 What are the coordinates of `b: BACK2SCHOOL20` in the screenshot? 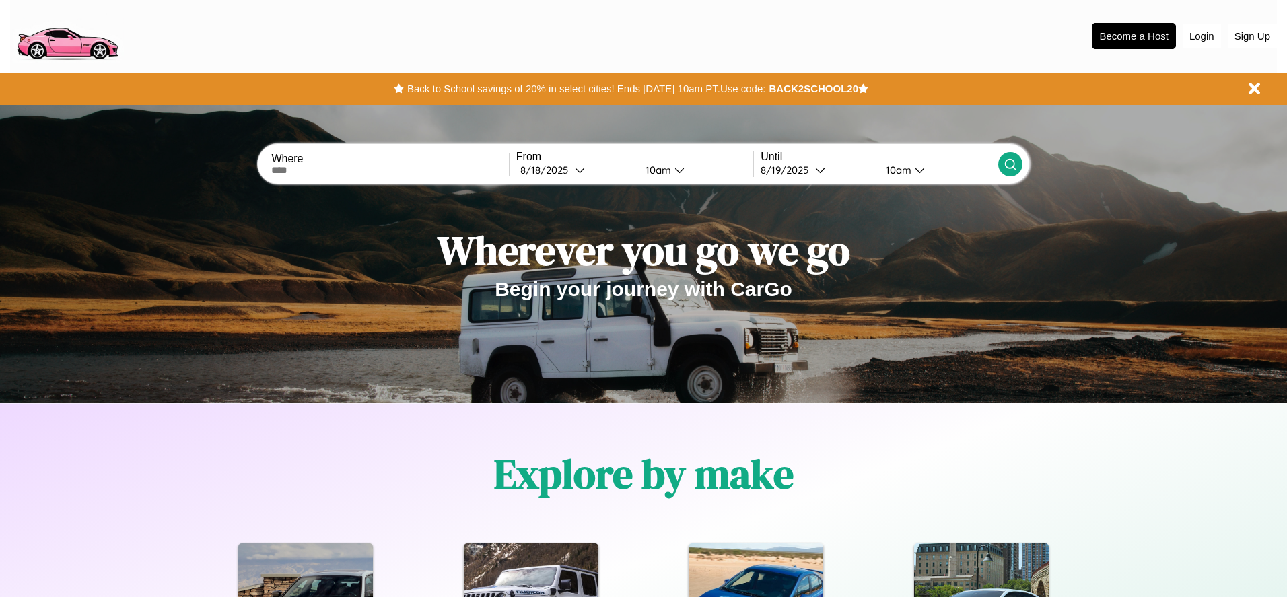 It's located at (813, 88).